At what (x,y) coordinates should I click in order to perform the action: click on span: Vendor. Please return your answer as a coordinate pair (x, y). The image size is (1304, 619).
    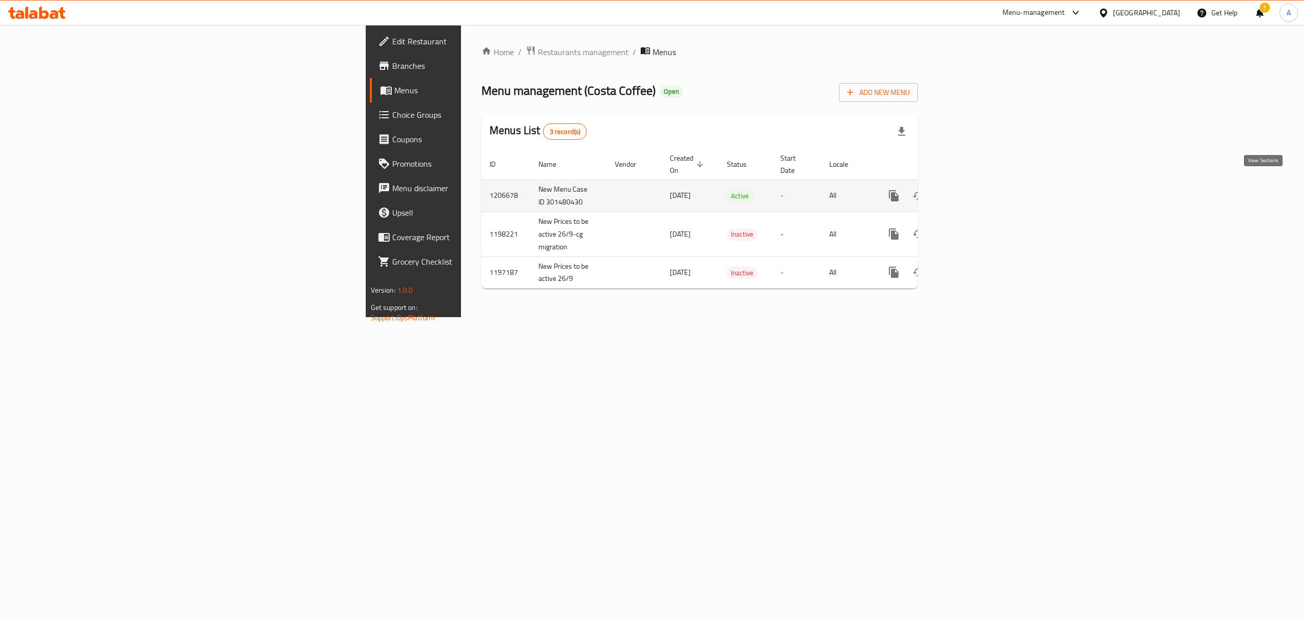
    Looking at the image, I should click on (632, 164).